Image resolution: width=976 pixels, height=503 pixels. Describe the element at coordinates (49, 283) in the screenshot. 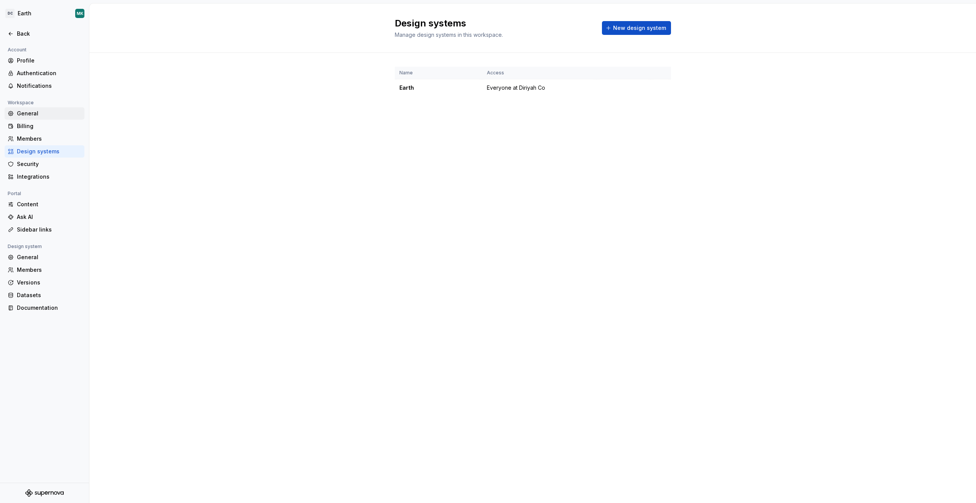

I see `div: Versions` at that location.